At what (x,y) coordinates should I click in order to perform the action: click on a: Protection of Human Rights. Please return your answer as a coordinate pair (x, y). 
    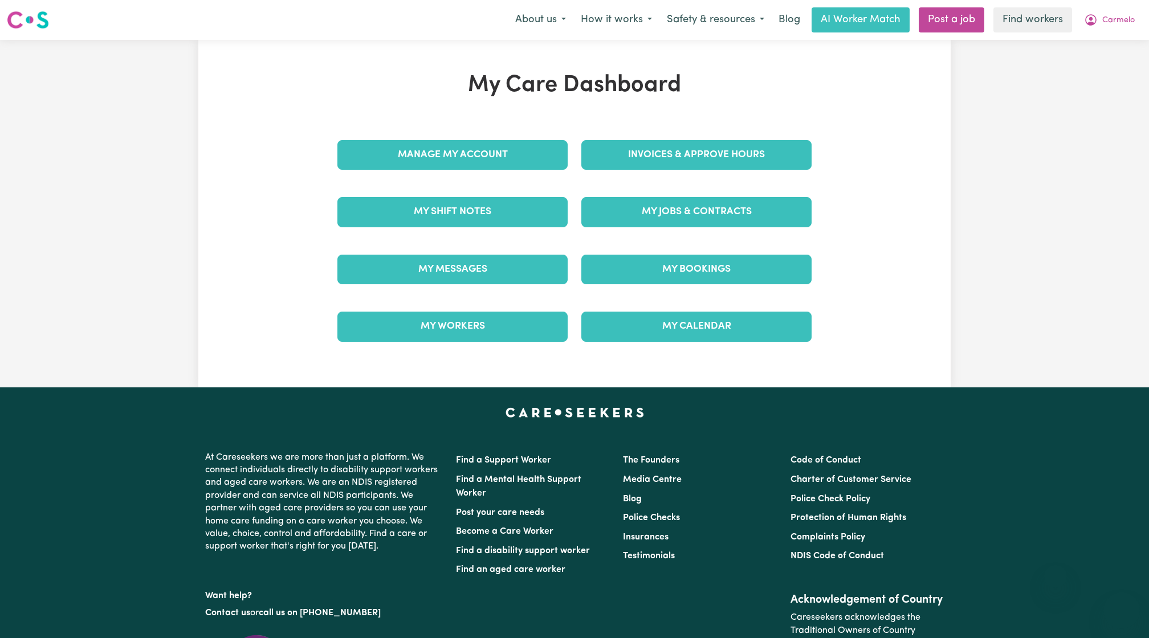
    Looking at the image, I should click on (848, 518).